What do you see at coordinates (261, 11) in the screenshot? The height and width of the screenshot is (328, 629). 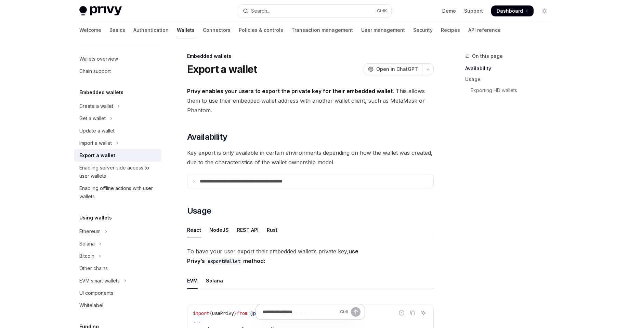 I see `div: Search...` at bounding box center [261, 11].